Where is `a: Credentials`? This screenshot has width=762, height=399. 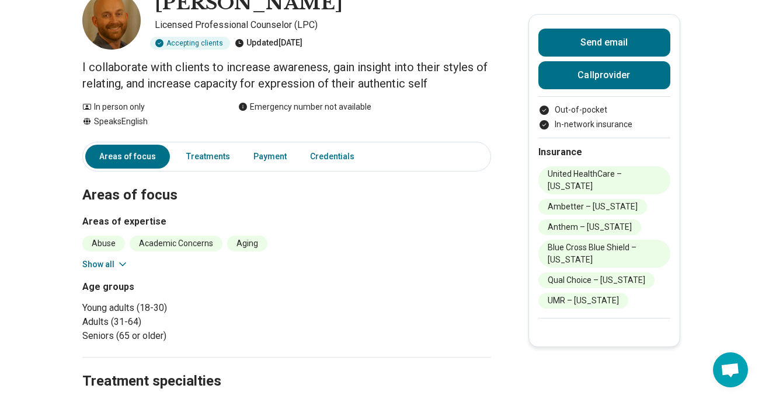
a: Credentials is located at coordinates (336, 156).